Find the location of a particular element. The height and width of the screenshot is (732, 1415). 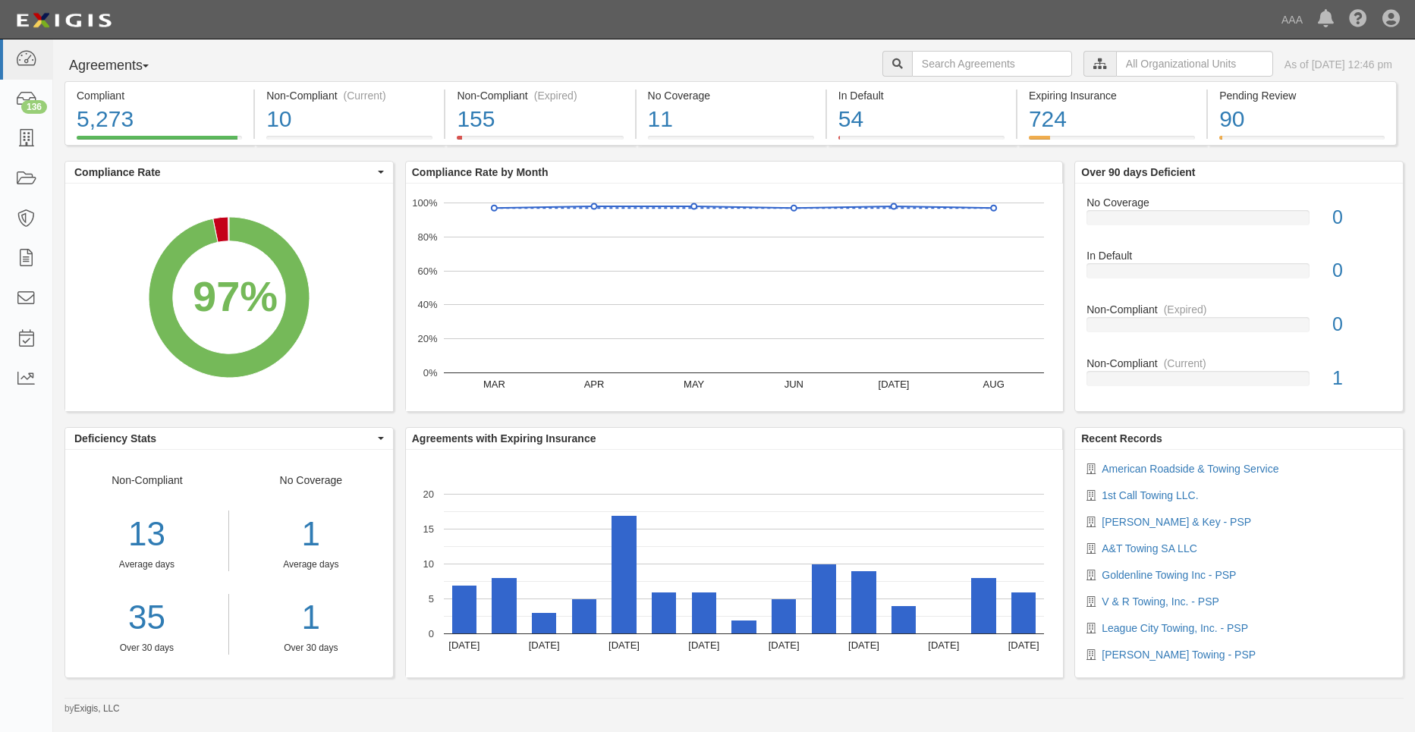

button: Compliance Rate is located at coordinates (229, 172).